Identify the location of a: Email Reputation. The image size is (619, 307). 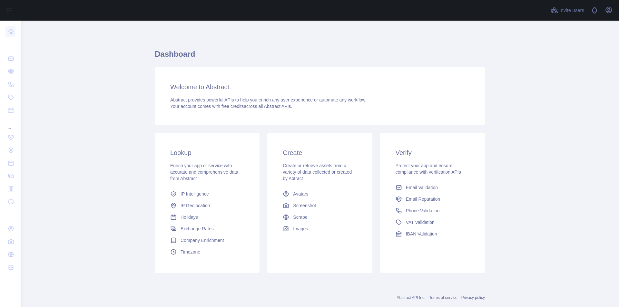
(433, 199).